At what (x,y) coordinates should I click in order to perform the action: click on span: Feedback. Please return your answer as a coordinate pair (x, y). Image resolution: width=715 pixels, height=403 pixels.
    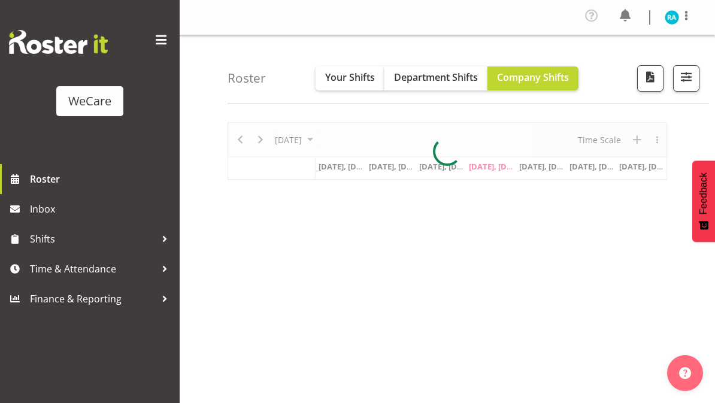
    Looking at the image, I should click on (704, 193).